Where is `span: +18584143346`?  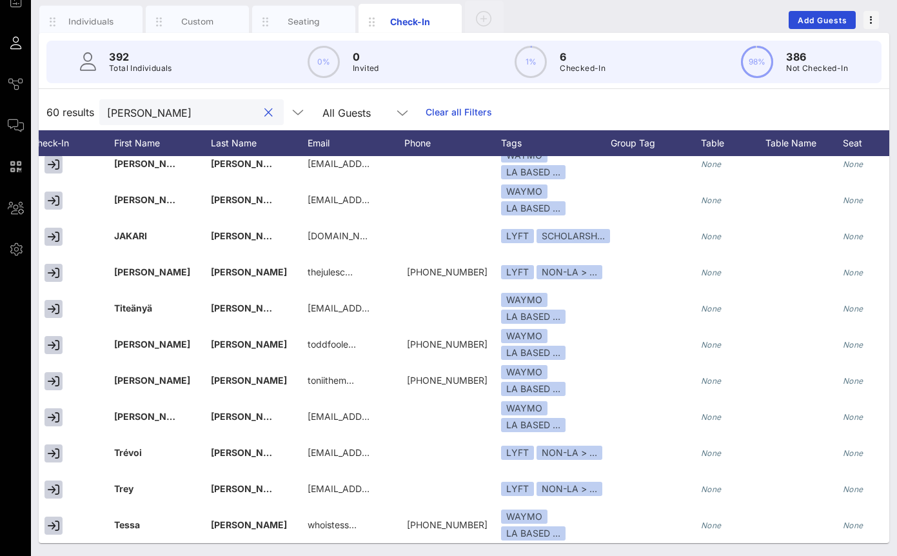 span: +18584143346 is located at coordinates (447, 344).